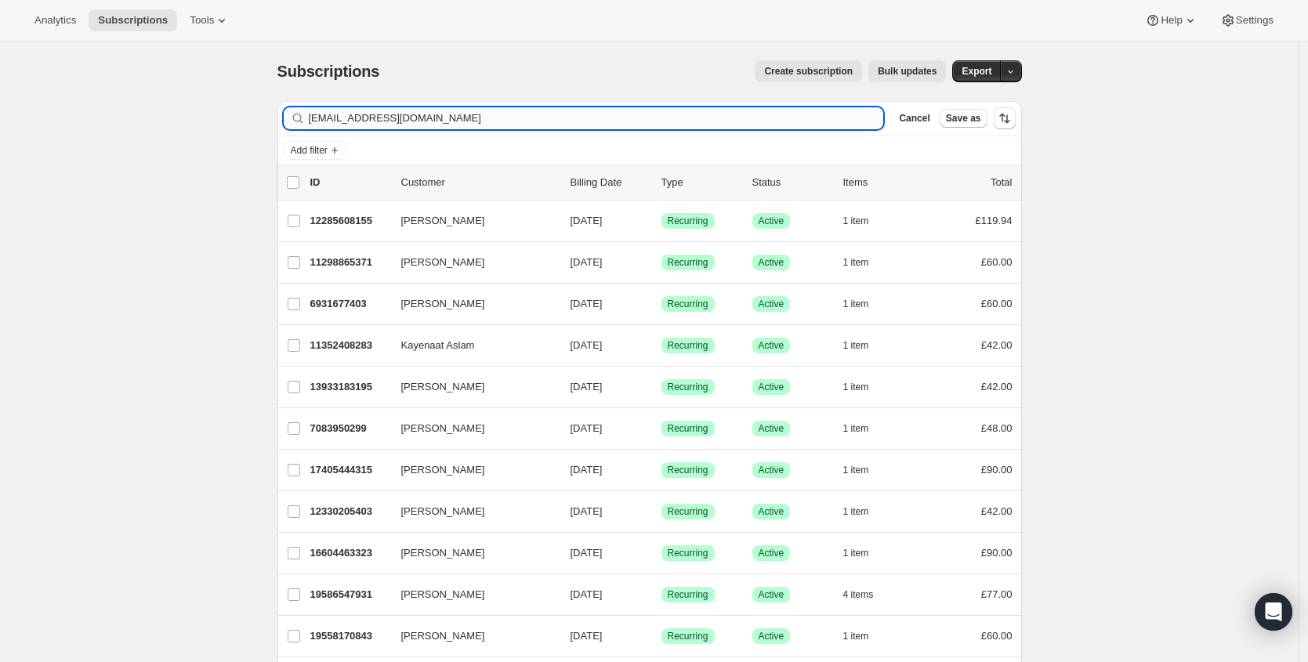  What do you see at coordinates (132, 20) in the screenshot?
I see `span: Subscriptions` at bounding box center [132, 20].